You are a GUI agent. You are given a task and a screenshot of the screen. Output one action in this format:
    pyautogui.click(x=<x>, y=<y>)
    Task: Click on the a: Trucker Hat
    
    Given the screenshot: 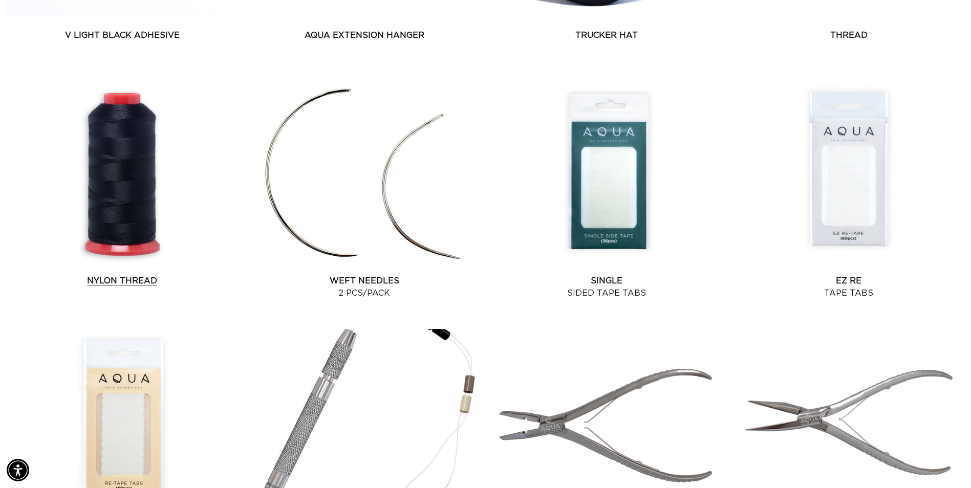 What is the action you would take?
    pyautogui.click(x=607, y=35)
    